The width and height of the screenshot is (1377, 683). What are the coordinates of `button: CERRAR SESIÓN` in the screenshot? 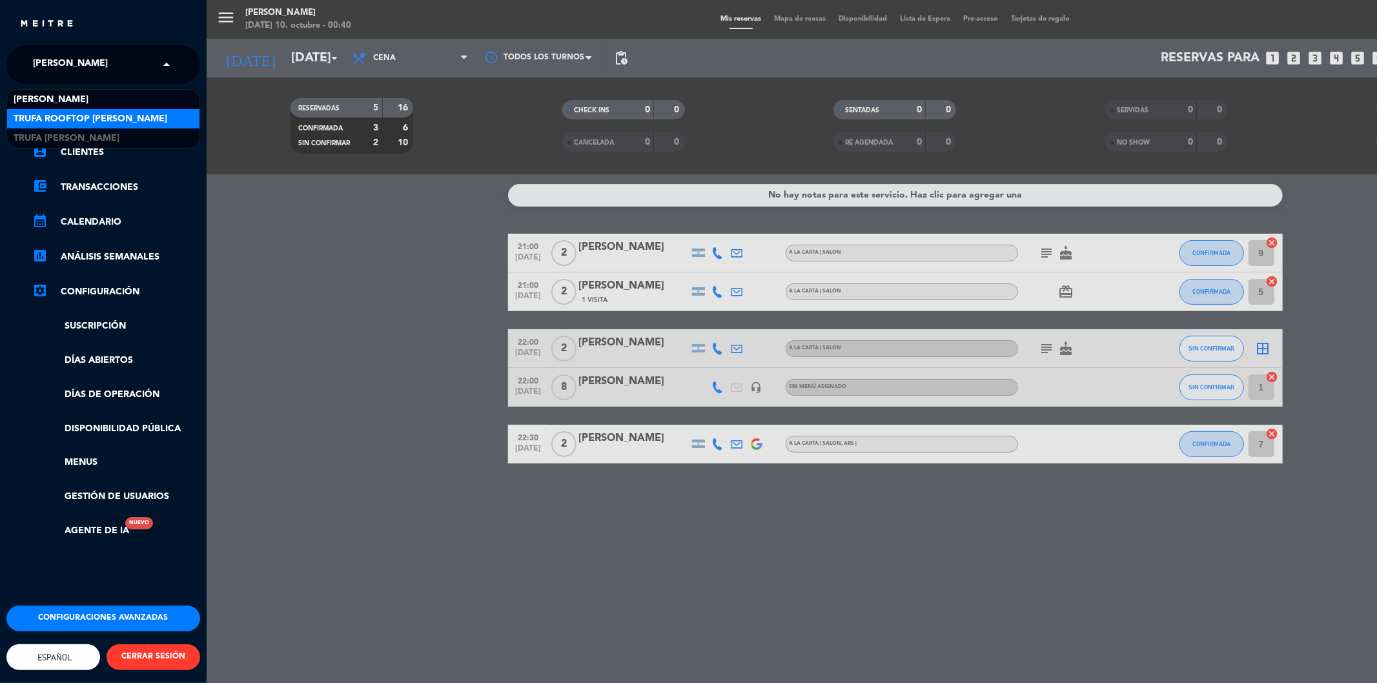 It's located at (153, 657).